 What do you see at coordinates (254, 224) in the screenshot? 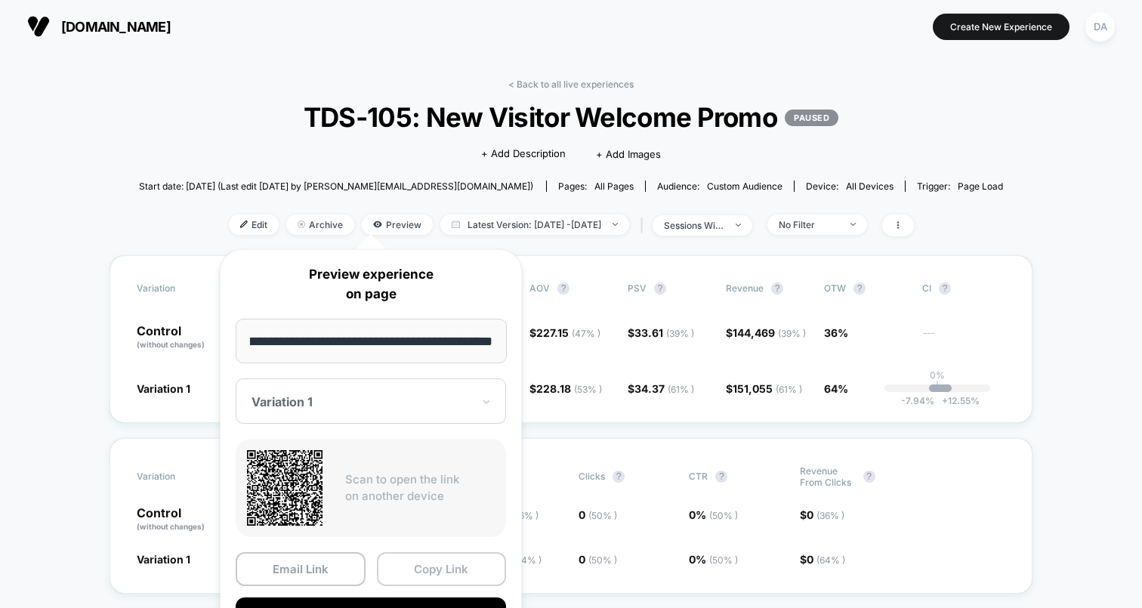
I see `span: Edit` at bounding box center [254, 224].